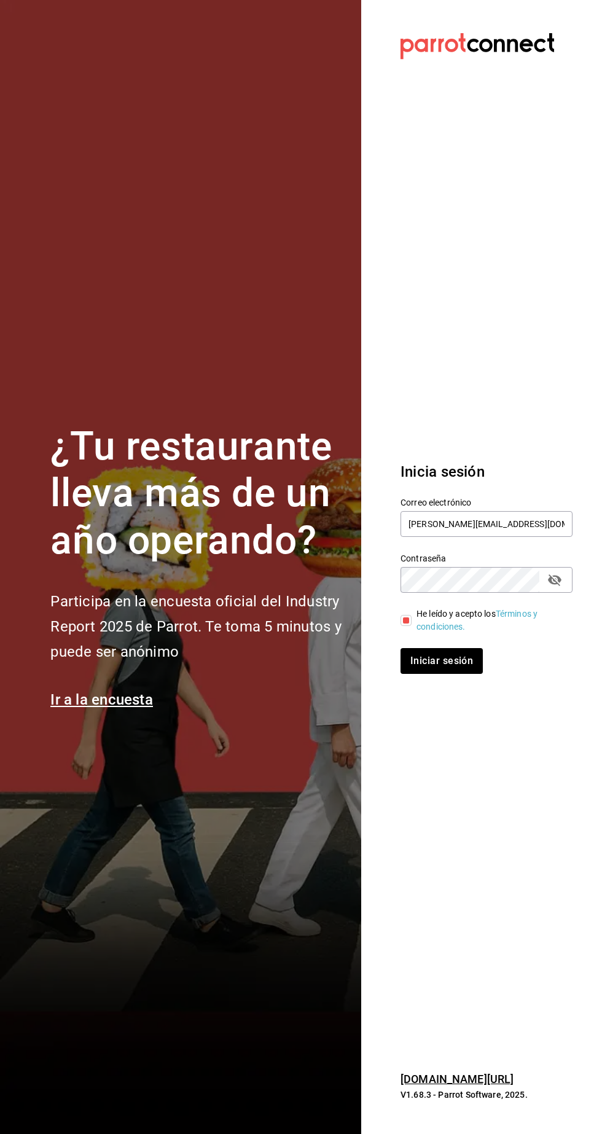 The image size is (602, 1134). Describe the element at coordinates (486, 472) in the screenshot. I see `h3: Inicia sesión` at that location.